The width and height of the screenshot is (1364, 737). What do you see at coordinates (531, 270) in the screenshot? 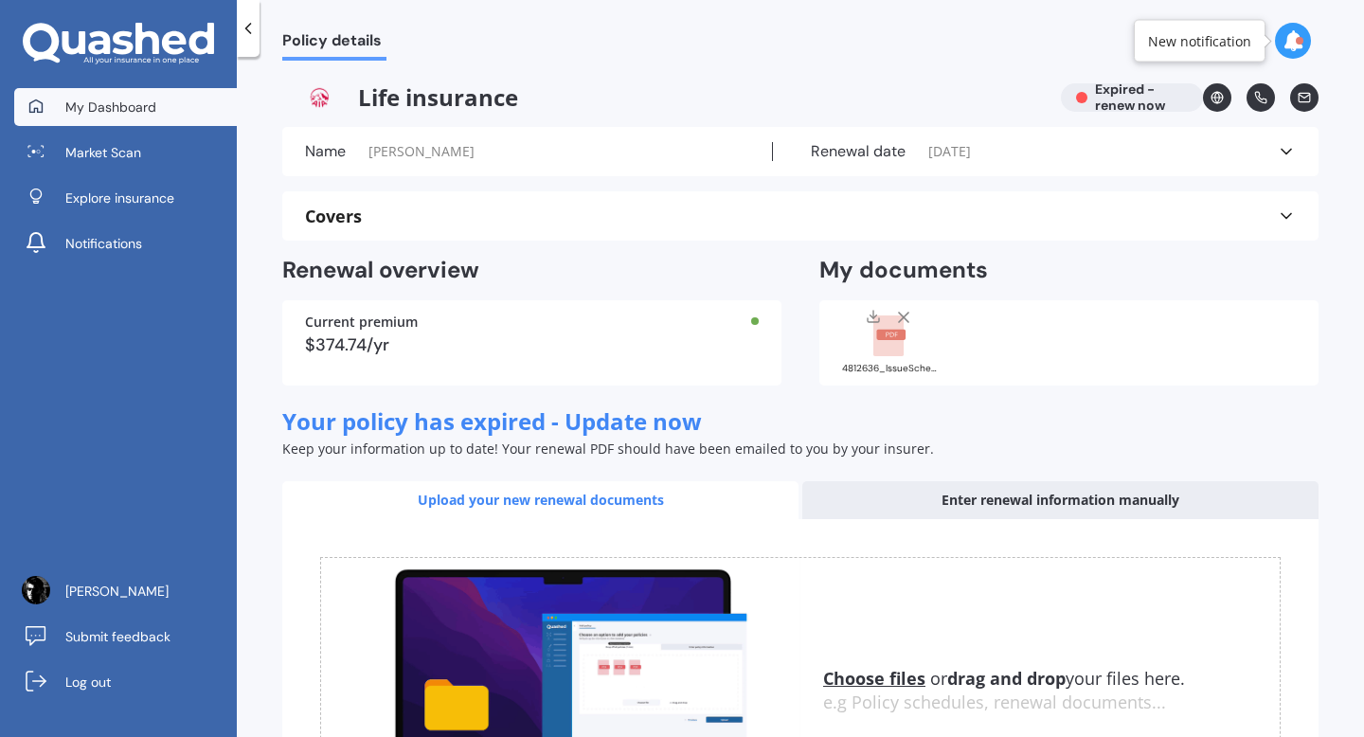
I see `h2: Renewal overview` at bounding box center [531, 270].